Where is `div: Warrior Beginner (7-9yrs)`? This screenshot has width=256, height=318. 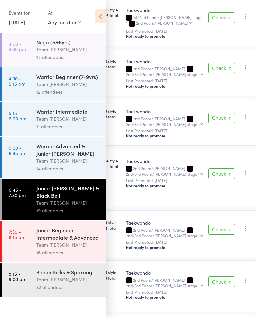 div: Warrior Beginner (7-9yrs) is located at coordinates (68, 77).